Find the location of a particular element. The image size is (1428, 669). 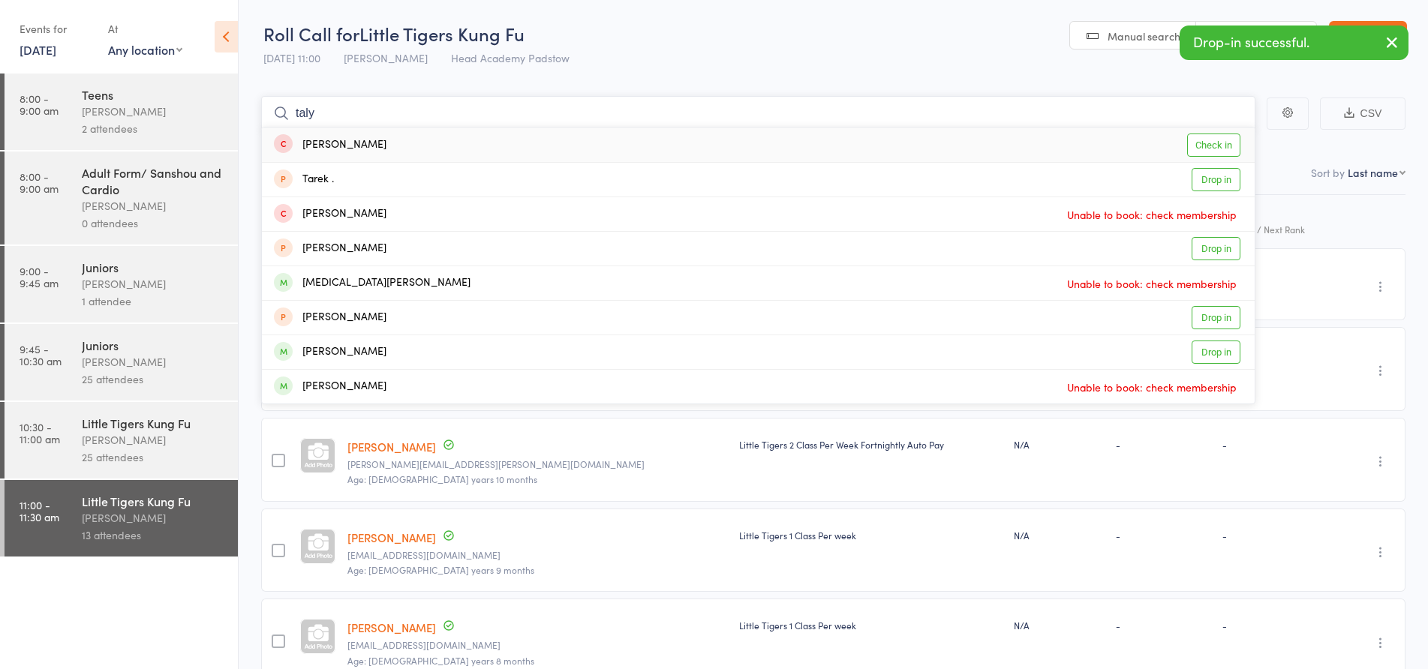

time: 9:00 - 9:45 am is located at coordinates (39, 277).